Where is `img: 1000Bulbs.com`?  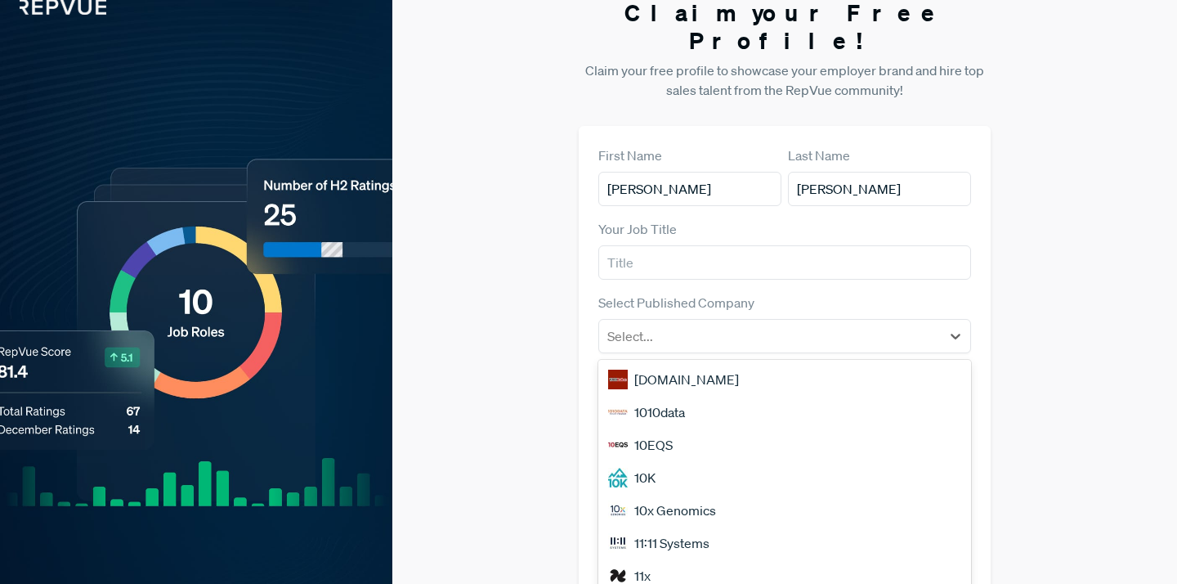
img: 1000Bulbs.com is located at coordinates (618, 379).